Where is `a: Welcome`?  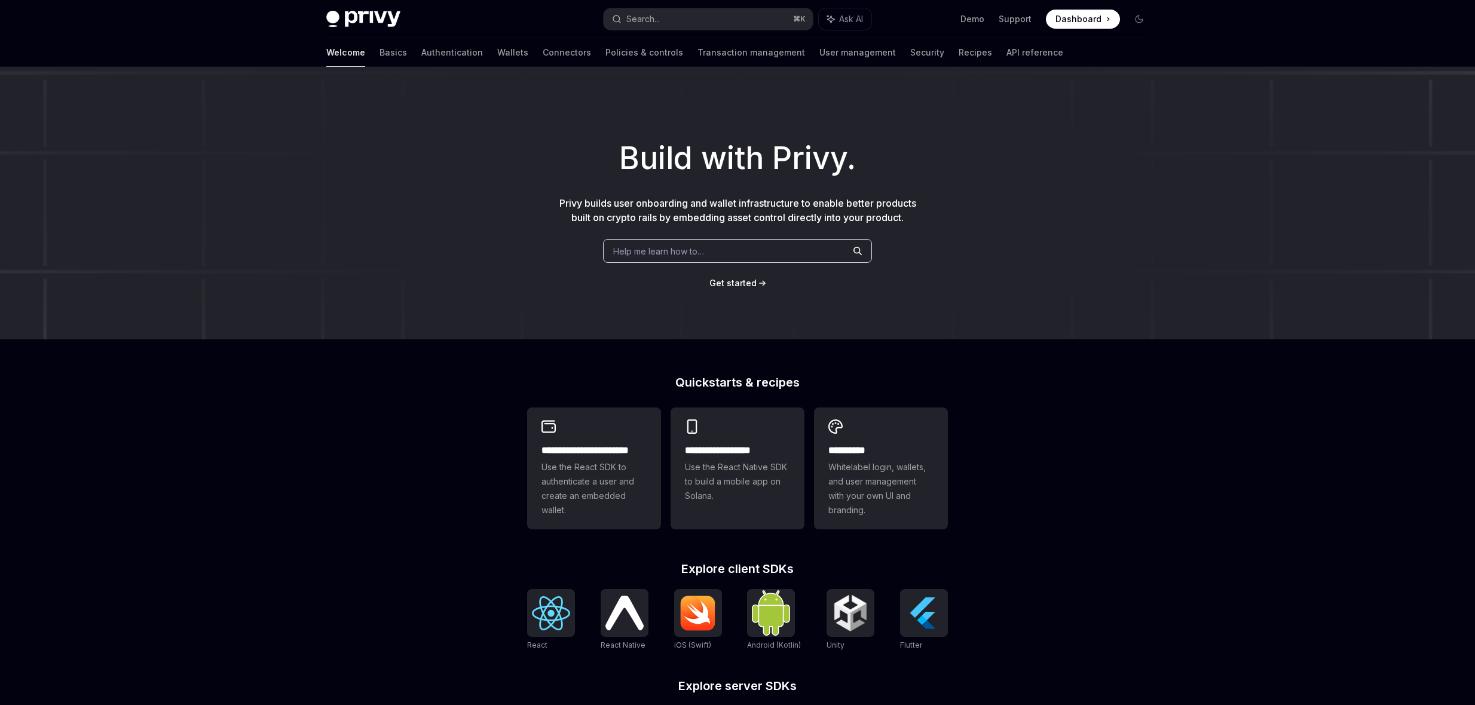 a: Welcome is located at coordinates (345, 53).